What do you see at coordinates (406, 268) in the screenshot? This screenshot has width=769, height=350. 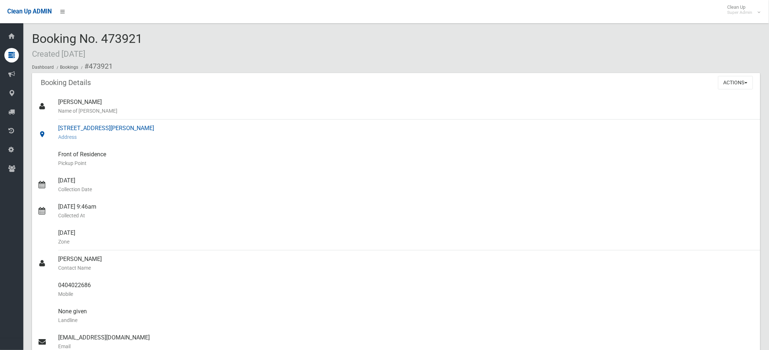 I see `small: Contact Name` at bounding box center [406, 268].